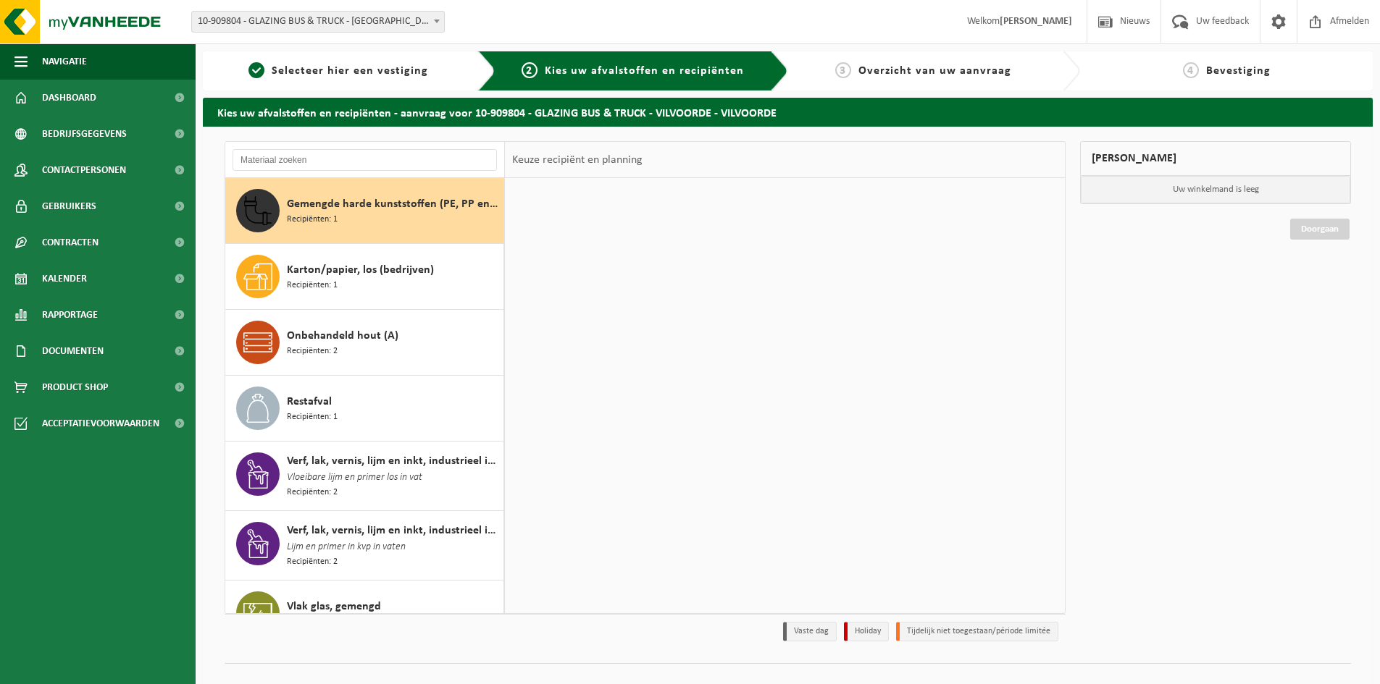 The image size is (1380, 684). Describe the element at coordinates (364, 546) in the screenshot. I see `button: Verf, lak, vernis, lijm en inkt, industrieel in kleinverpakking Lijm en primer in kvp in vaten Re...` at that location.